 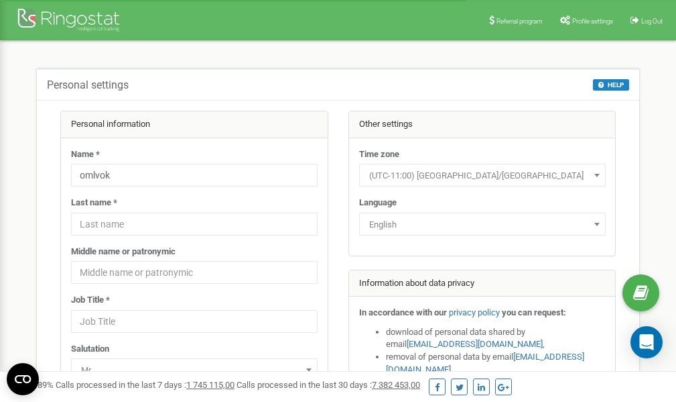 What do you see at coordinates (647, 342) in the screenshot?
I see `div: Open Intercom Messenger` at bounding box center [647, 342].